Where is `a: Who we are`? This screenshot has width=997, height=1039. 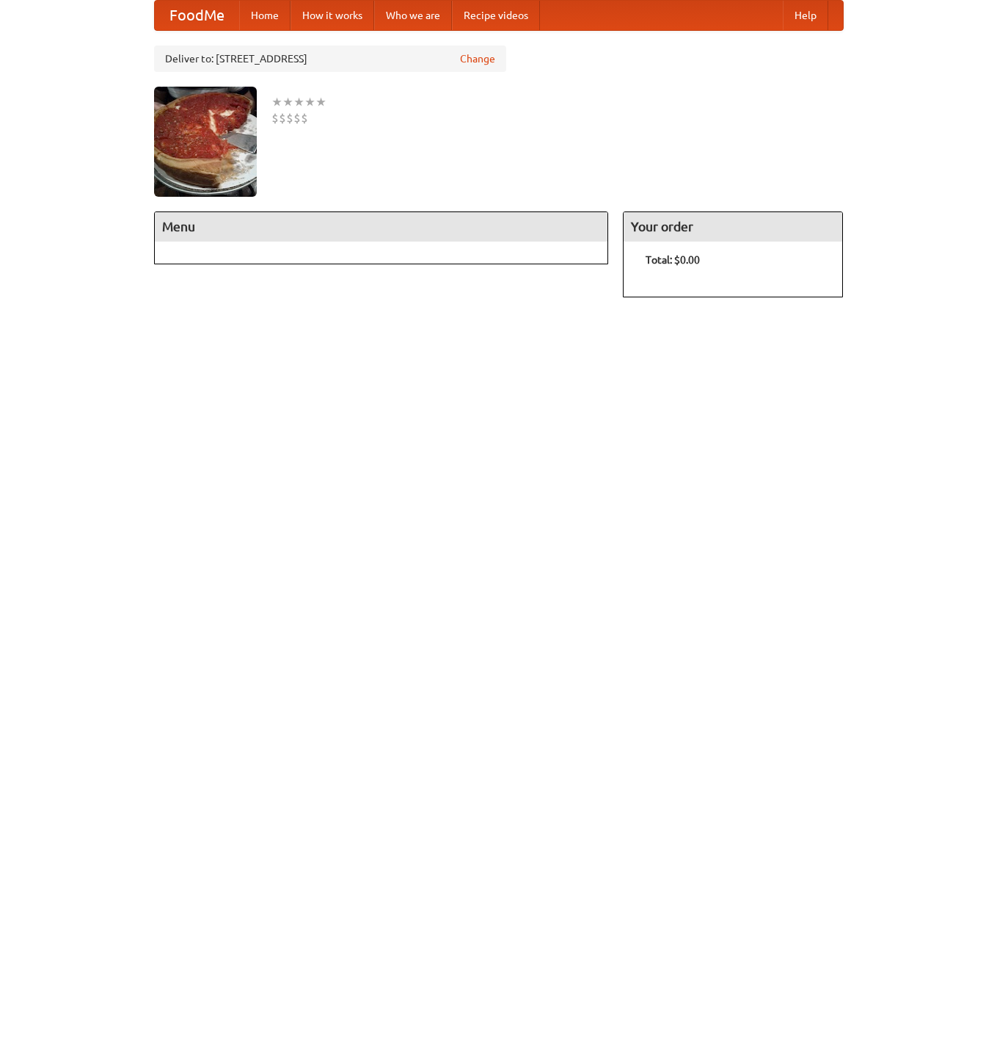 a: Who we are is located at coordinates (413, 15).